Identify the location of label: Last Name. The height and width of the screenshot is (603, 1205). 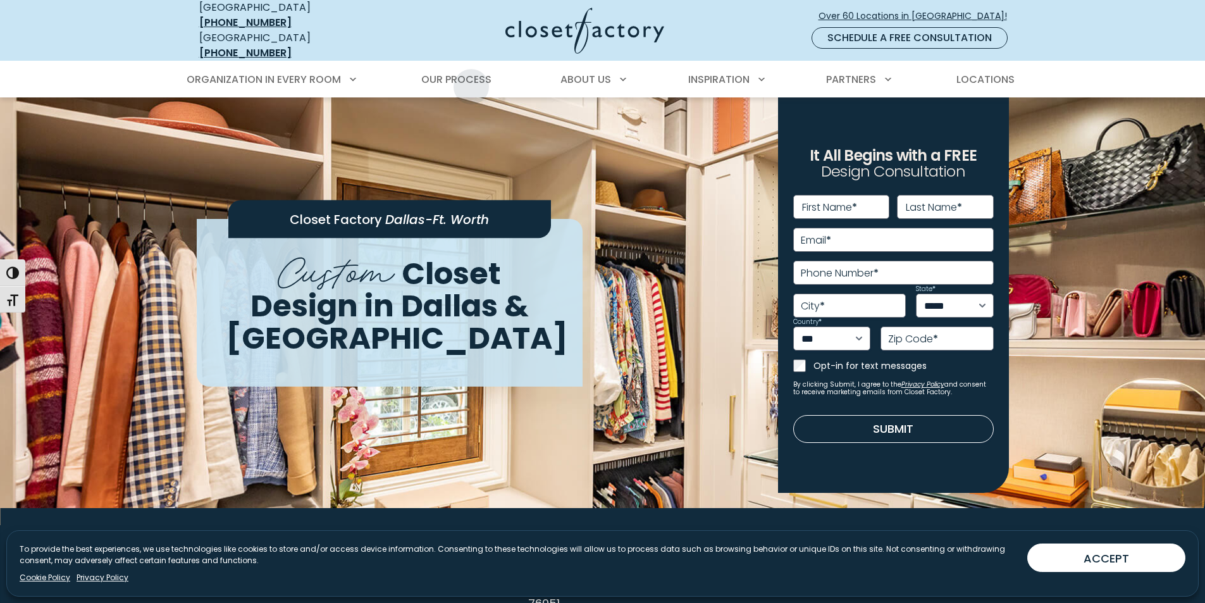
(933, 207).